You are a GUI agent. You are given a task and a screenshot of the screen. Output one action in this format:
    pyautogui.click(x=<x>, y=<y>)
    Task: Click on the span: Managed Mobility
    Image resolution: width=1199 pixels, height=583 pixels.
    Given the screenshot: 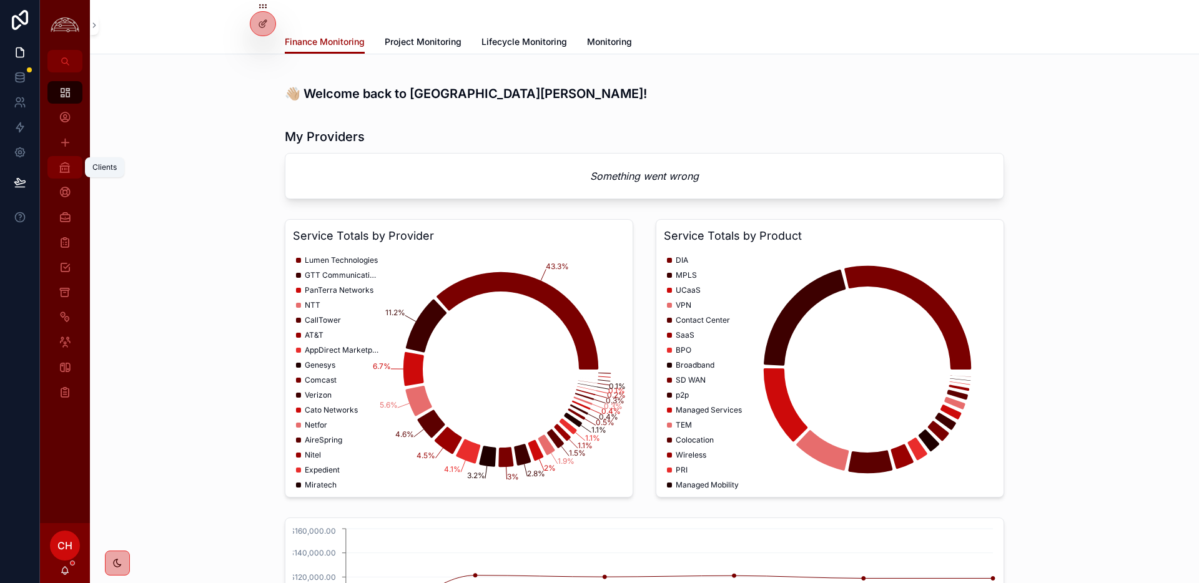 What is the action you would take?
    pyautogui.click(x=707, y=485)
    